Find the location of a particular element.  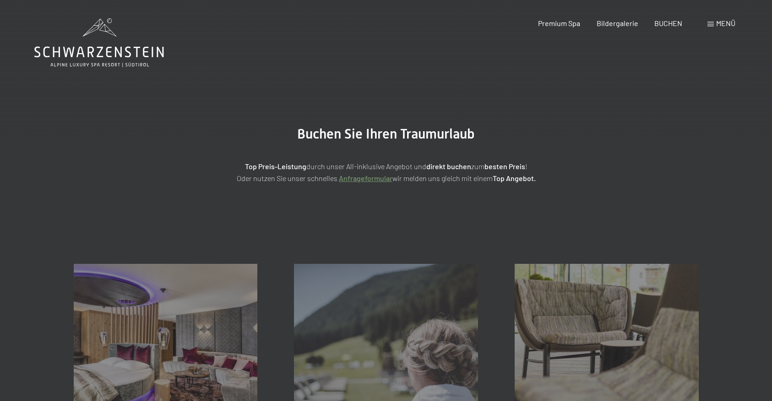

span: Bildergalerie is located at coordinates (617, 23).